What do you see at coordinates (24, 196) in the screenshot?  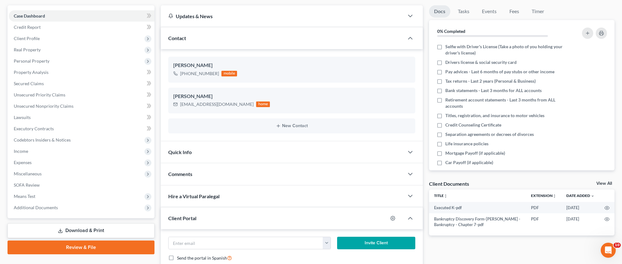 I see `span: Means Test` at bounding box center [24, 196].